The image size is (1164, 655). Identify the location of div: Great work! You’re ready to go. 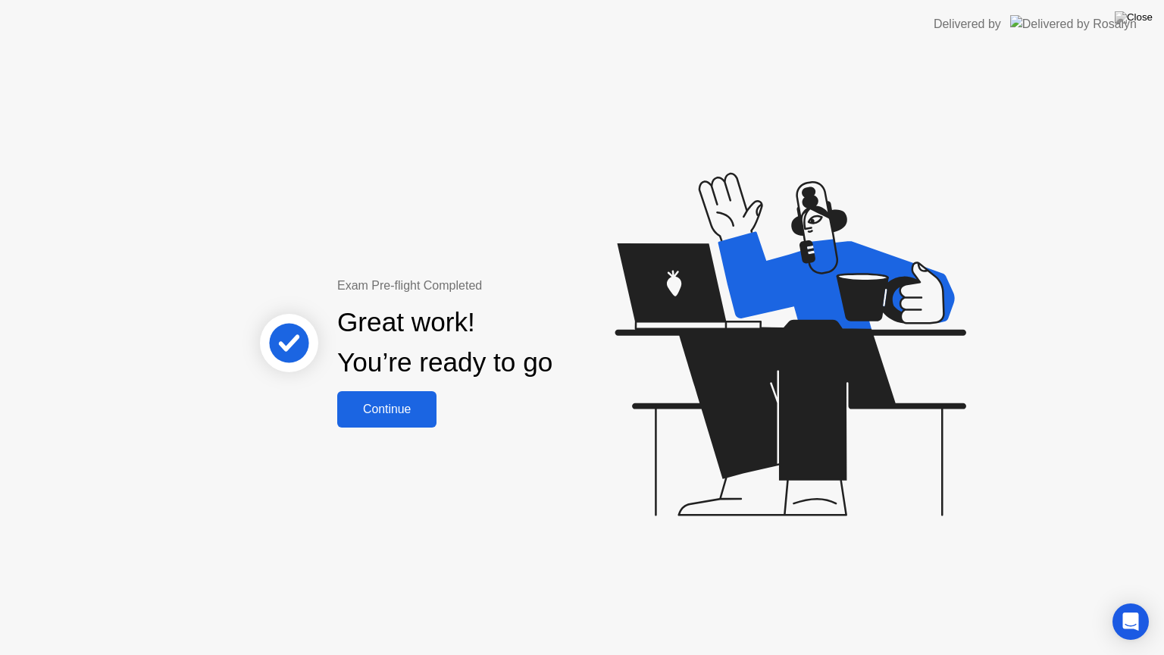
(445, 343).